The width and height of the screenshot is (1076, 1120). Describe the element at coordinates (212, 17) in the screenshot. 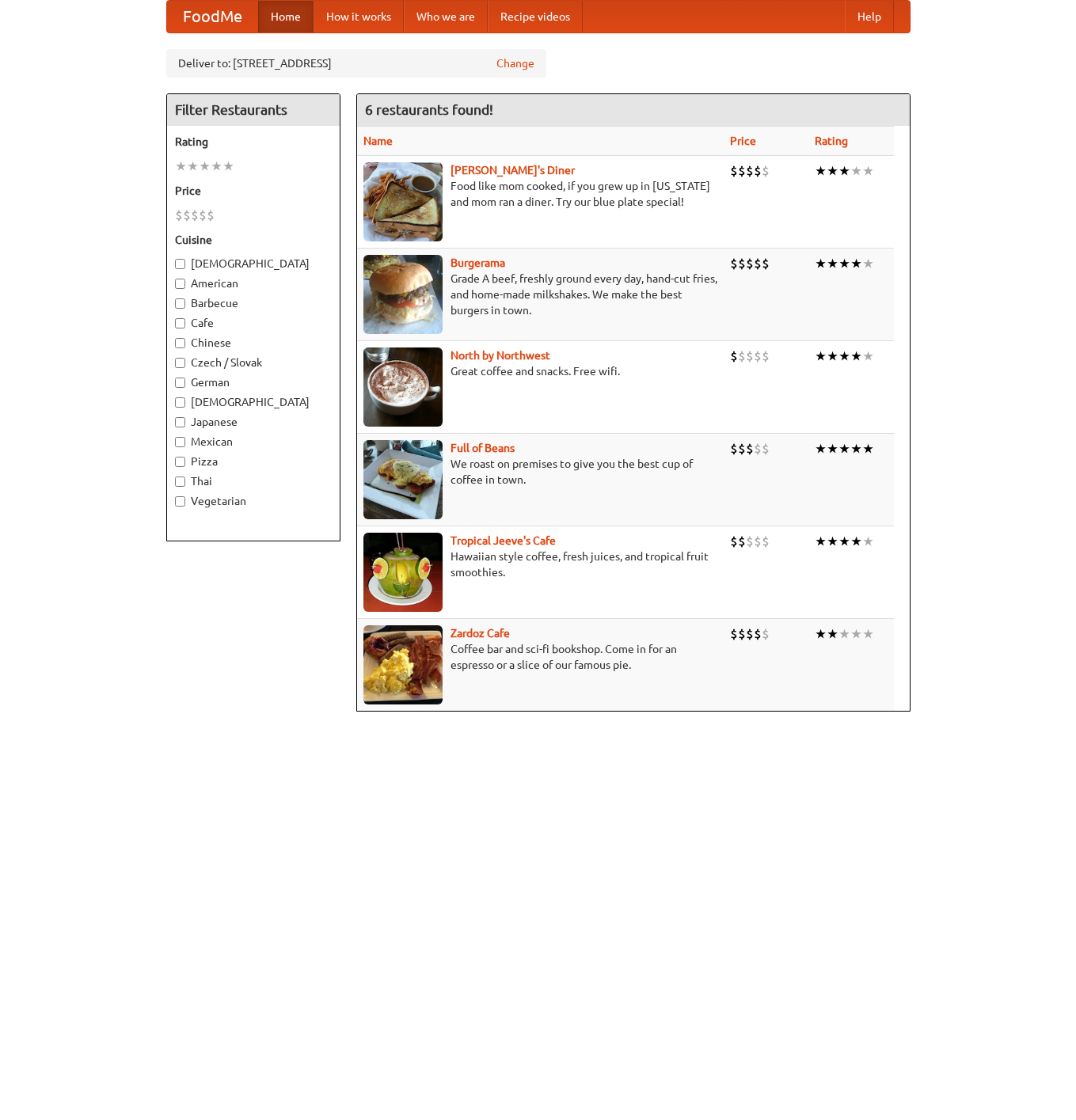

I see `a: FoodMe` at that location.